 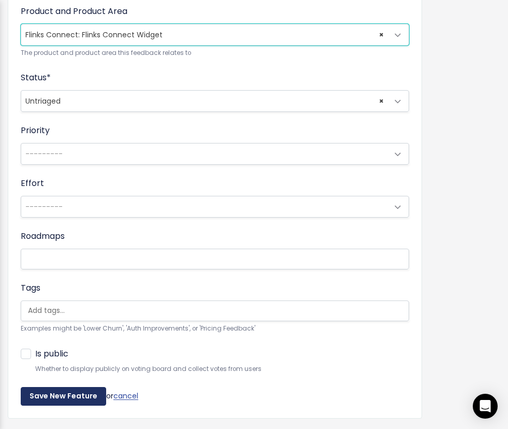 I want to click on div: or, so click(x=215, y=396).